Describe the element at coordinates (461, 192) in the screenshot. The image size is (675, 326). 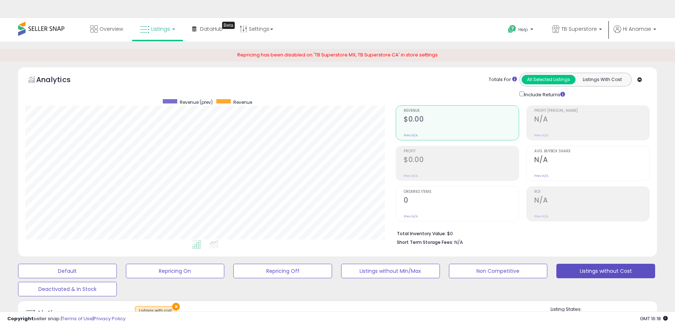
I see `span: Ordered Items` at that location.